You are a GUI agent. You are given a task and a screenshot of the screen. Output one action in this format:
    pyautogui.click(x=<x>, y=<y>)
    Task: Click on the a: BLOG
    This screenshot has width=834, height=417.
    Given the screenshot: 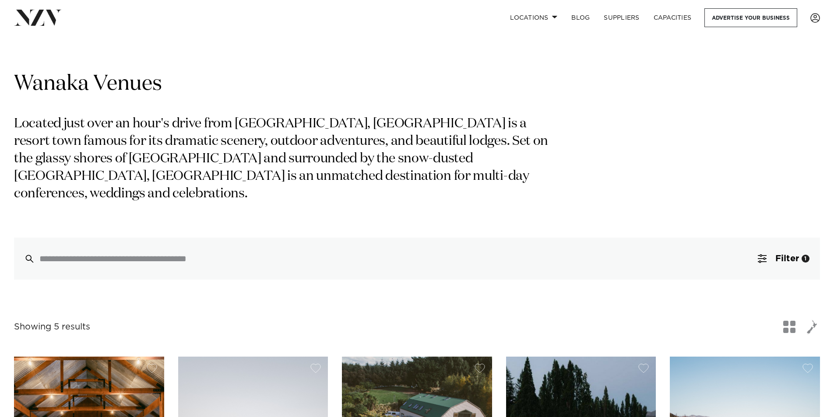 What is the action you would take?
    pyautogui.click(x=581, y=18)
    